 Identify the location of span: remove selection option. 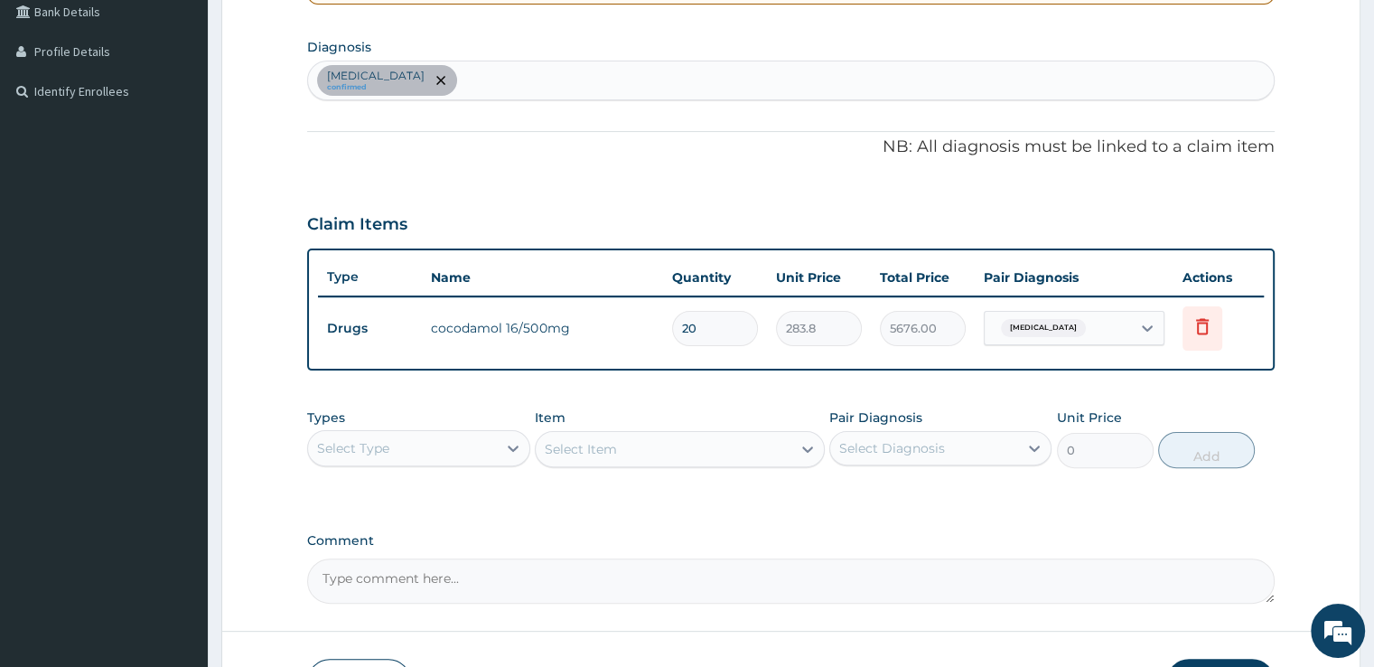
(441, 80).